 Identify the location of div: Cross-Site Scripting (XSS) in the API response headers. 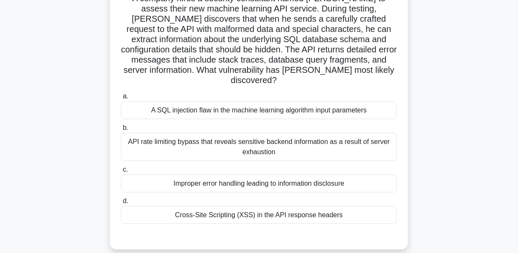
(259, 215).